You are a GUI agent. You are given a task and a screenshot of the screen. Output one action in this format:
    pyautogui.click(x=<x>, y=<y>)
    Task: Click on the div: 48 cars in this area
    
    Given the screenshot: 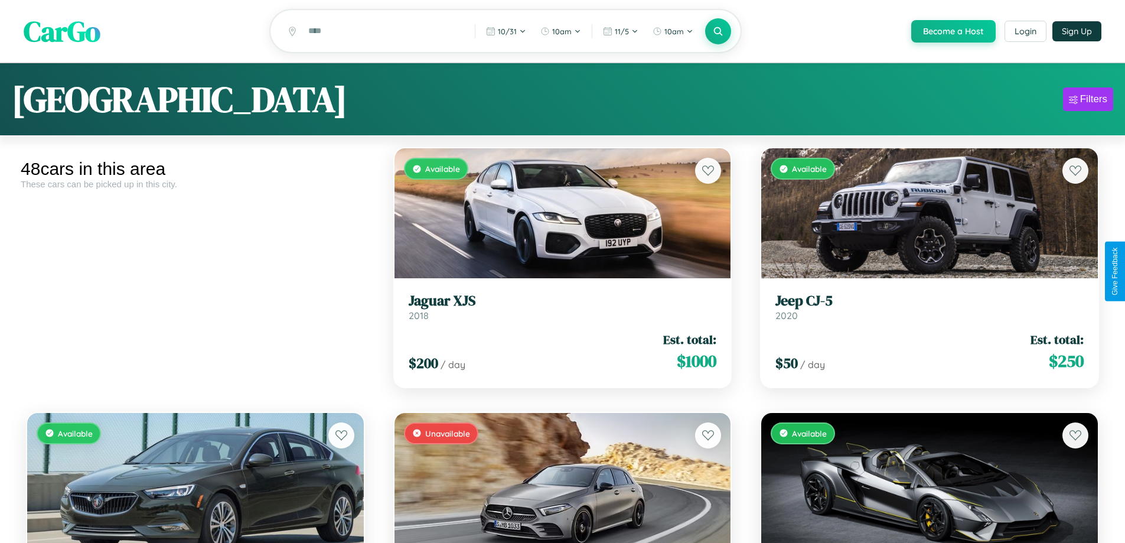 What is the action you would take?
    pyautogui.click(x=195, y=169)
    